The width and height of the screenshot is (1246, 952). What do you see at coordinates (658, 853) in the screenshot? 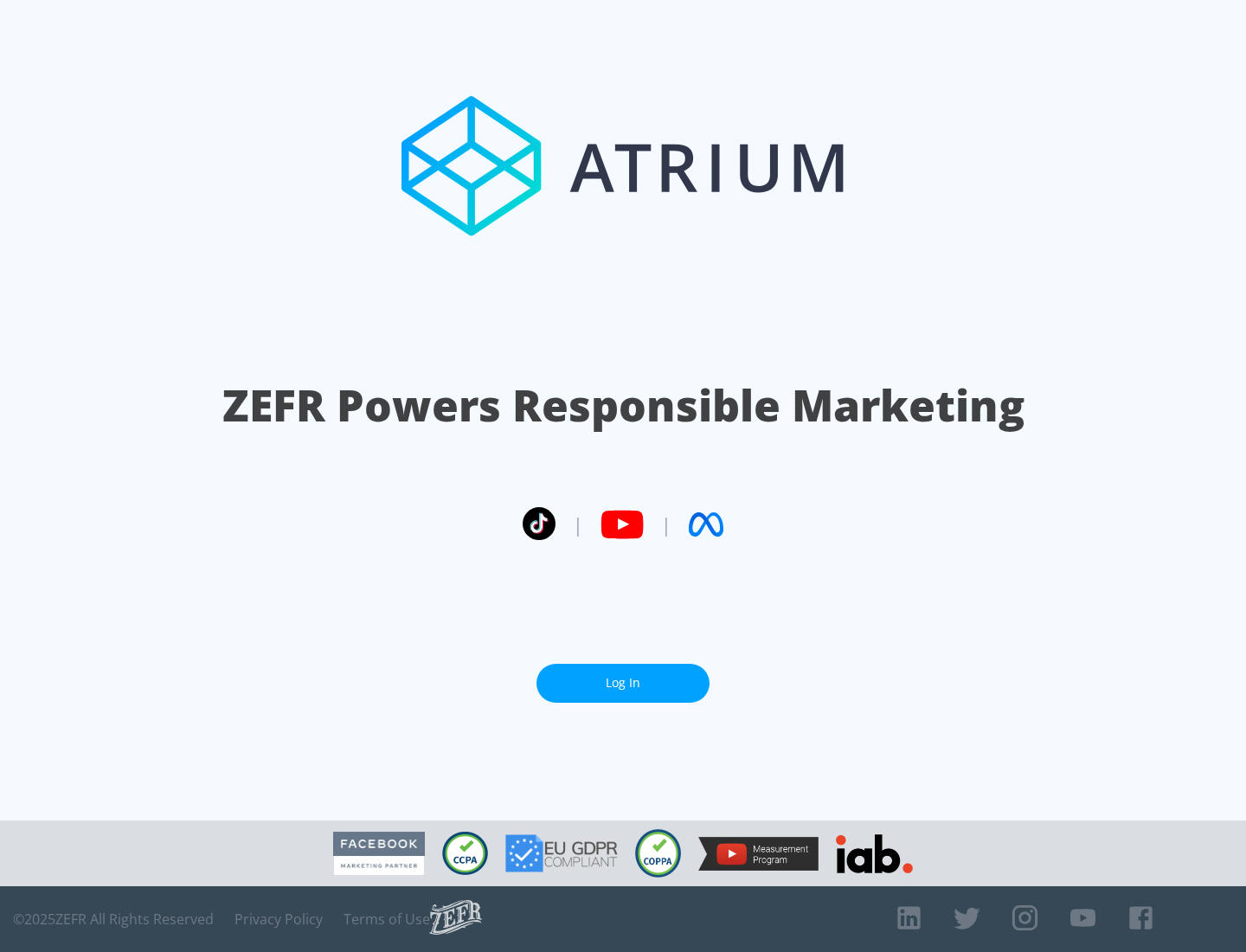
I see `img: COPPA Compliant` at bounding box center [658, 853].